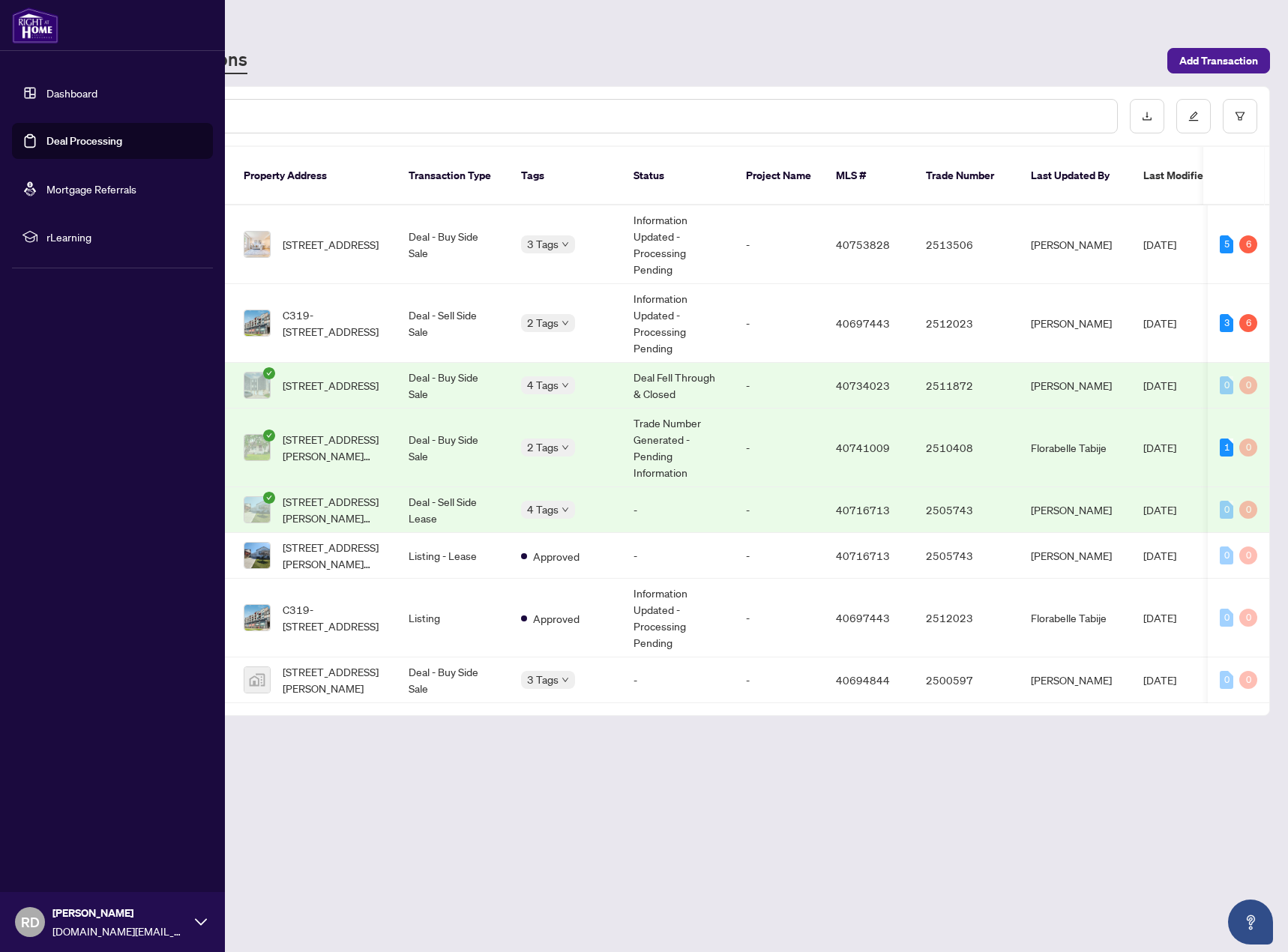  Describe the element at coordinates (863, 448) in the screenshot. I see `span: 40741009` at that location.